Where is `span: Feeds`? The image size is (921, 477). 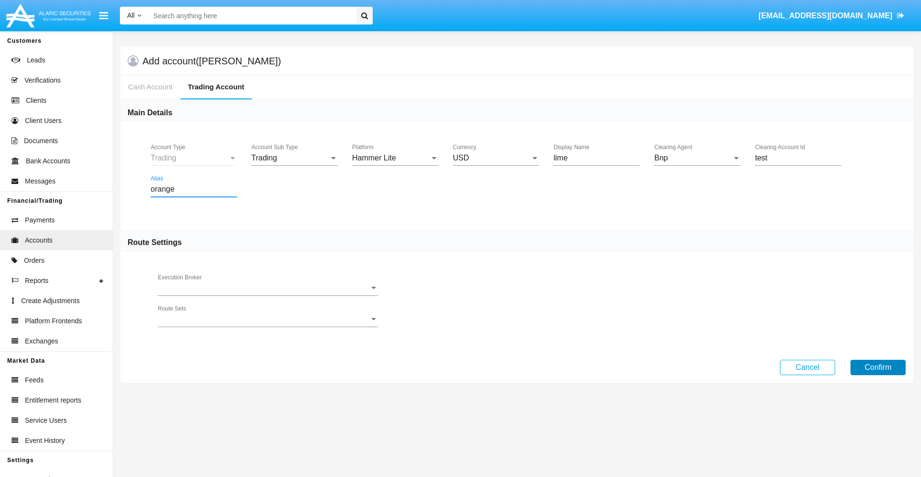 span: Feeds is located at coordinates (34, 380).